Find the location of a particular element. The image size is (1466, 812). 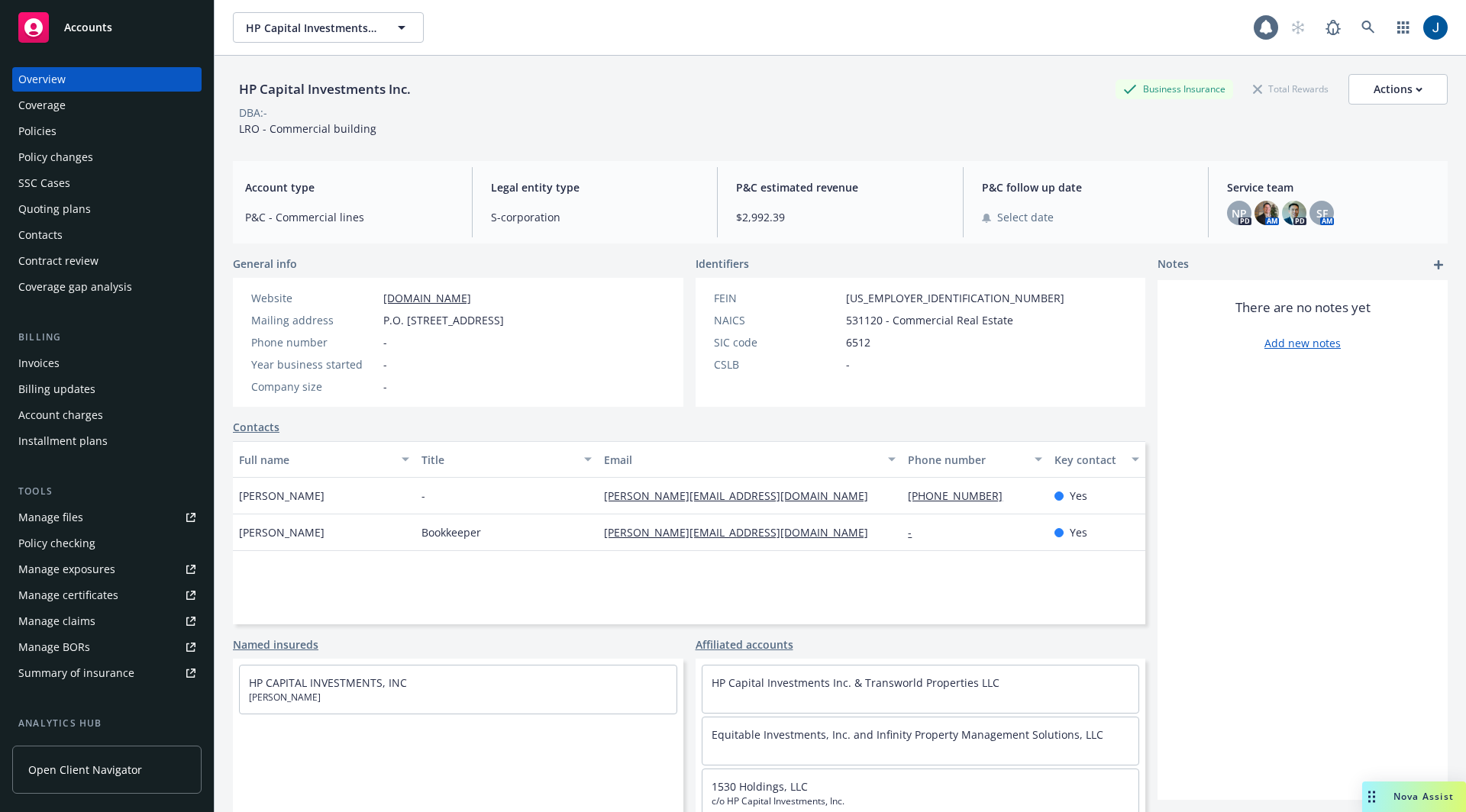

a: Named insureds is located at coordinates (275, 644).